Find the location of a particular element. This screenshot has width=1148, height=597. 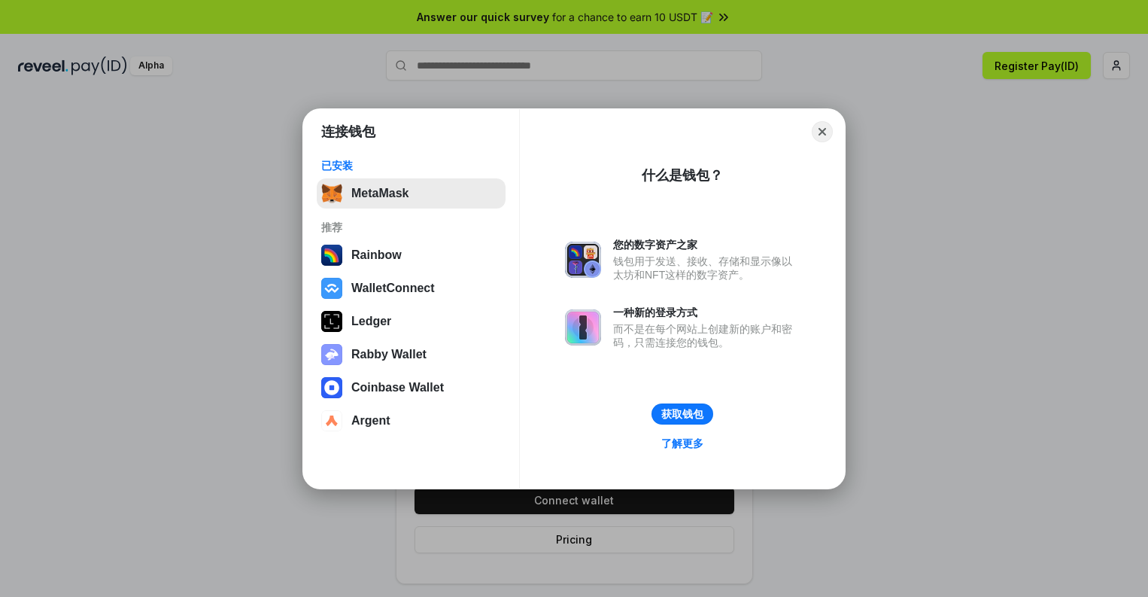

button: Close is located at coordinates (822, 132).